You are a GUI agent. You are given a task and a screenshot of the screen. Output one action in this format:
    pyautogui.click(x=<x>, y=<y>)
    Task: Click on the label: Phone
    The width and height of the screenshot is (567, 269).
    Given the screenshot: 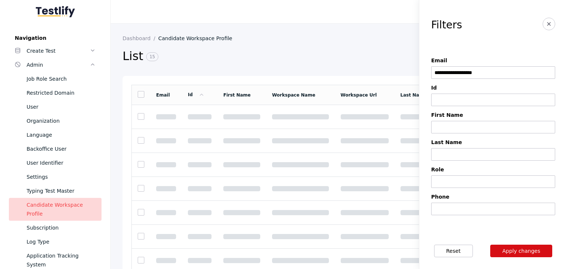 What is the action you would take?
    pyautogui.click(x=493, y=197)
    